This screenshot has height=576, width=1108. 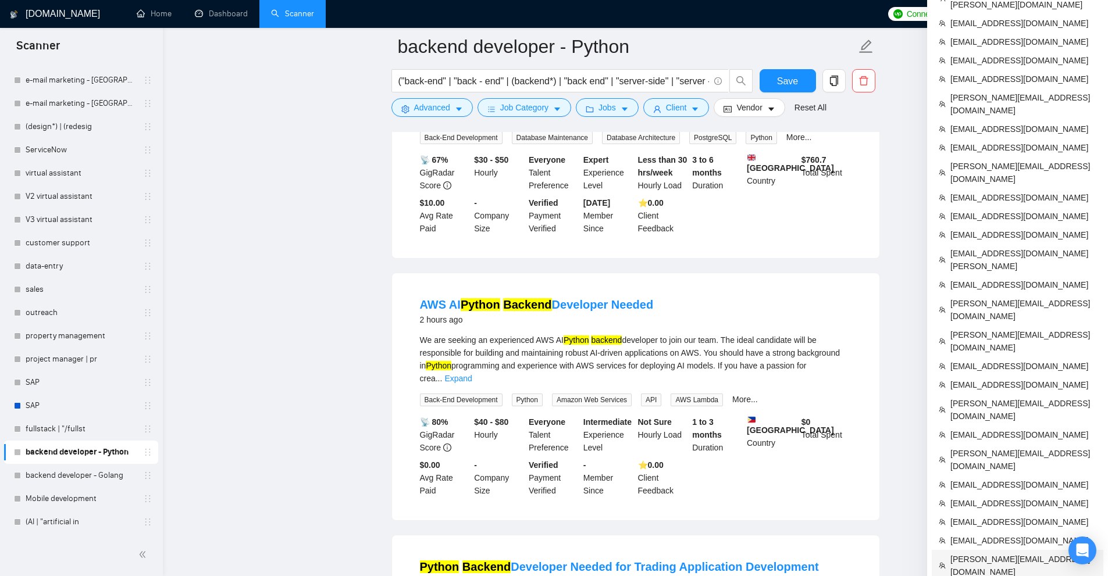 What do you see at coordinates (491, 160) in the screenshot?
I see `b: $30 - $50` at bounding box center [491, 160].